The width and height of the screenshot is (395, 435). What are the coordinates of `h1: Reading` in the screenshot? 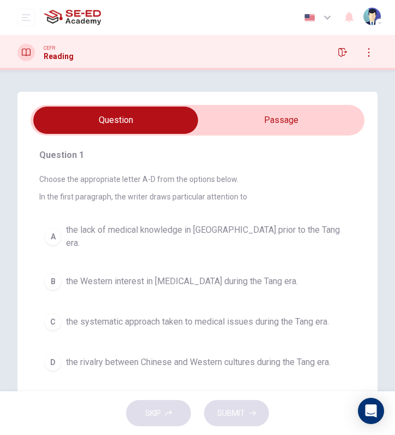 It's located at (58, 56).